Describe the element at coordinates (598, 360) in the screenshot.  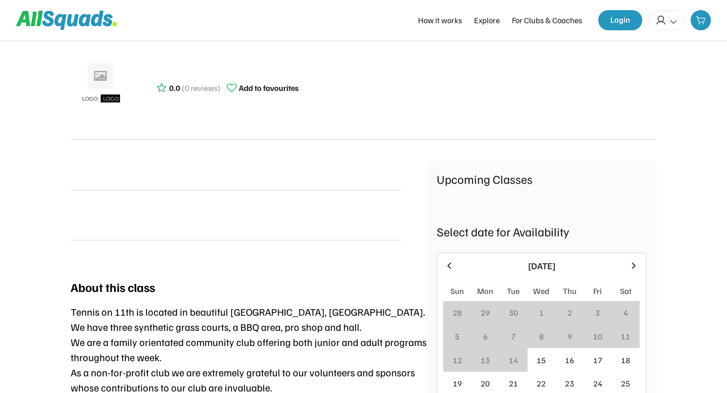
I see `div: 17` at that location.